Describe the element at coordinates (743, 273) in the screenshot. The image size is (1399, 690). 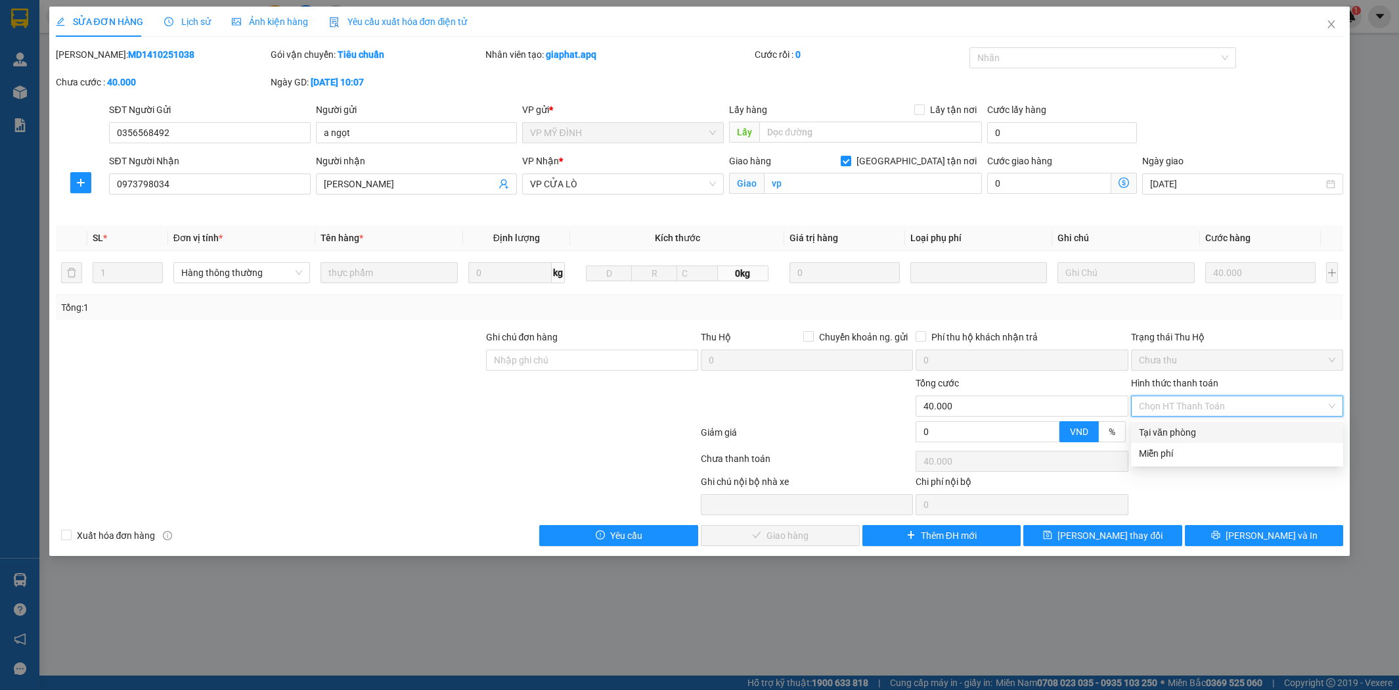
I see `span: 0kg` at that location.